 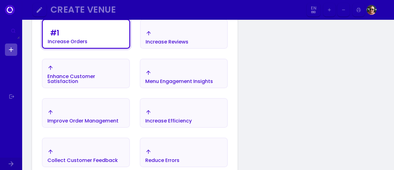 What do you see at coordinates (177, 10) in the screenshot?
I see `button: Create Venue` at bounding box center [177, 10].